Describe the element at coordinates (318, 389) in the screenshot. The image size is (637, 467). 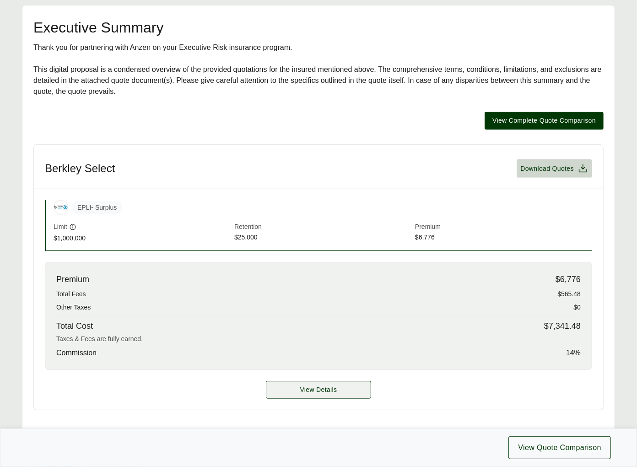
I see `button: View Details` at that location.